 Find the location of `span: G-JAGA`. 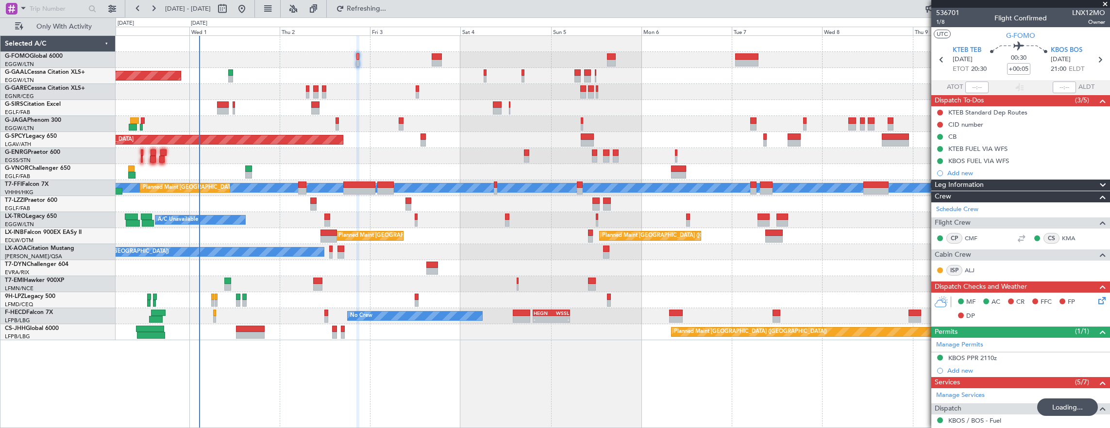

span: G-JAGA is located at coordinates (16, 120).